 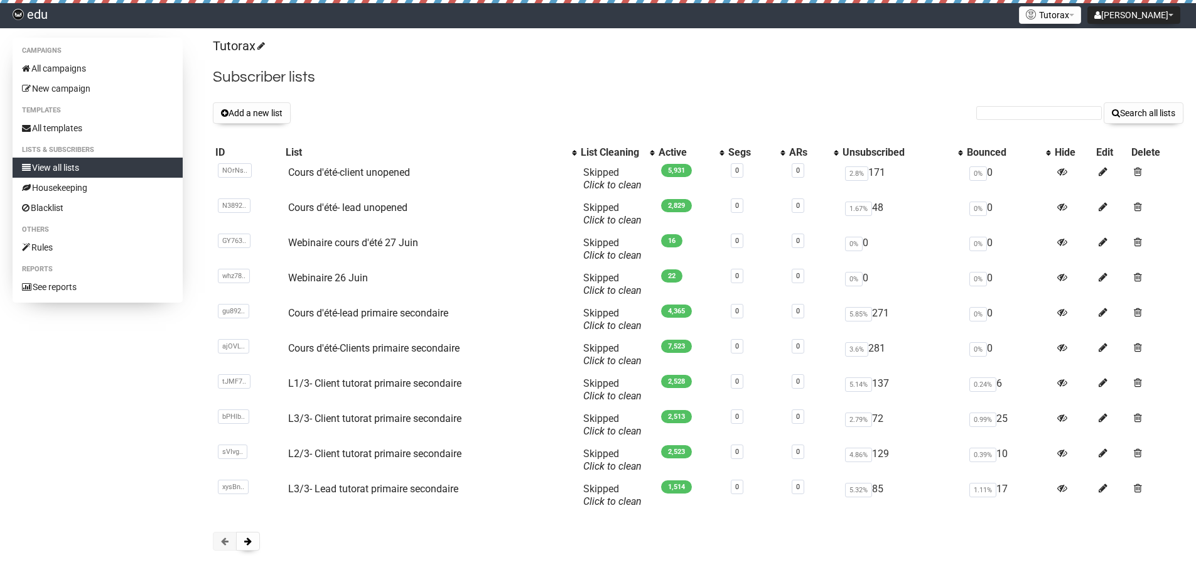 I want to click on span: 1,514, so click(x=676, y=487).